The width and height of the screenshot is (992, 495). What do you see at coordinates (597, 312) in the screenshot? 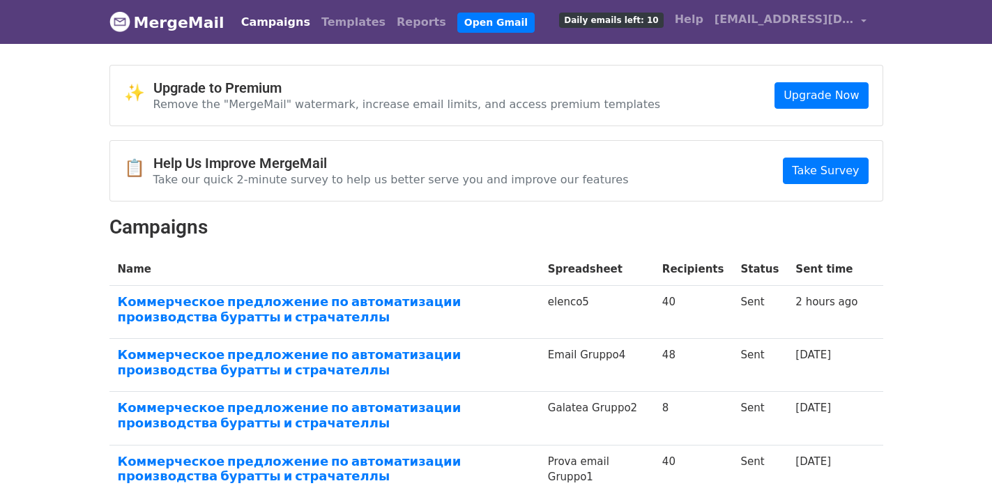
I see `td: elenco5` at bounding box center [597, 312].